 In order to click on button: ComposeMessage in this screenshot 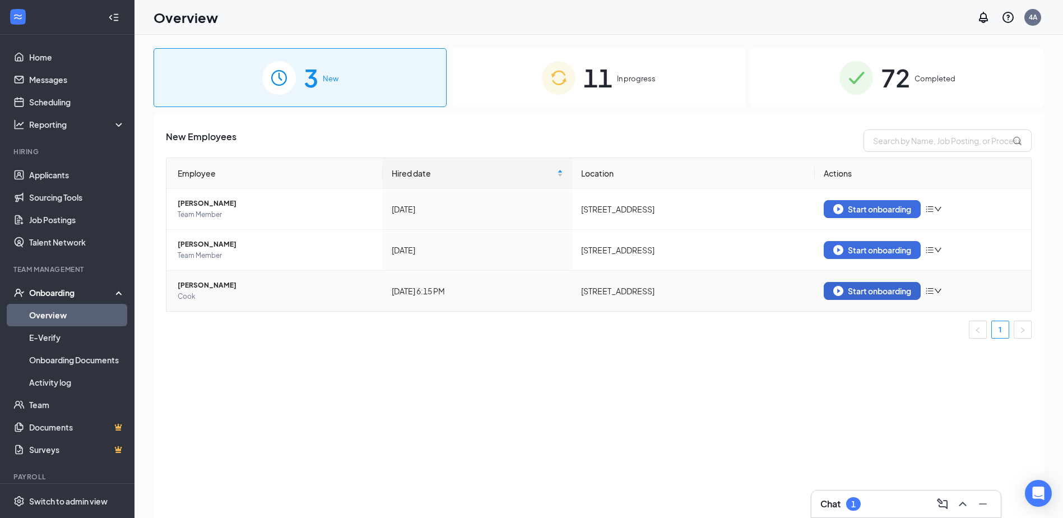, I will do `click(942, 504)`.